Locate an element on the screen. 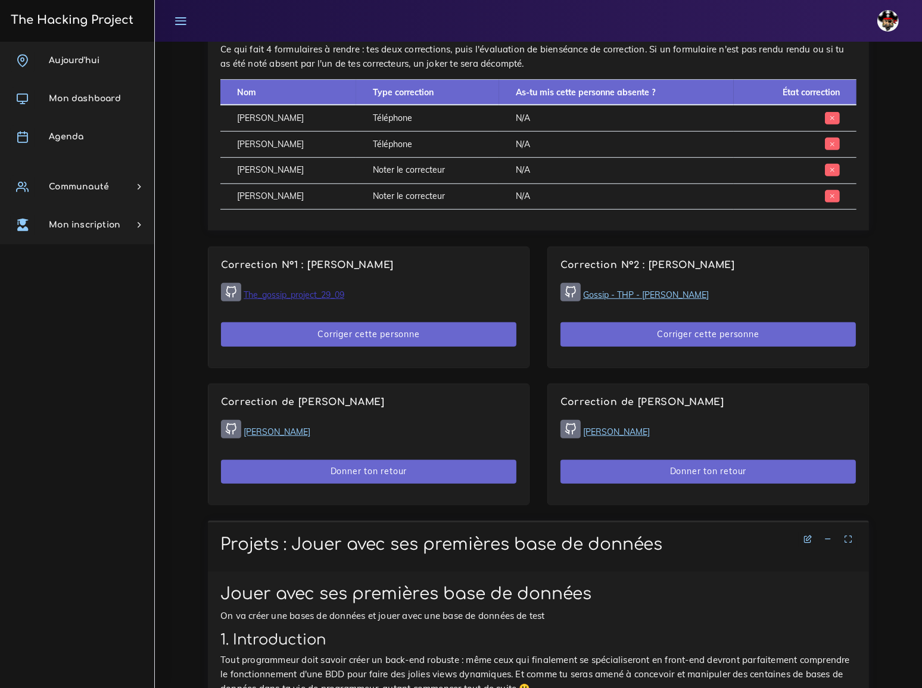  p: Ce qui fait 4 formulaires à rendre : tes deux corrections, puis l'évaluation de bienséance de cor... is located at coordinates (538, 57).